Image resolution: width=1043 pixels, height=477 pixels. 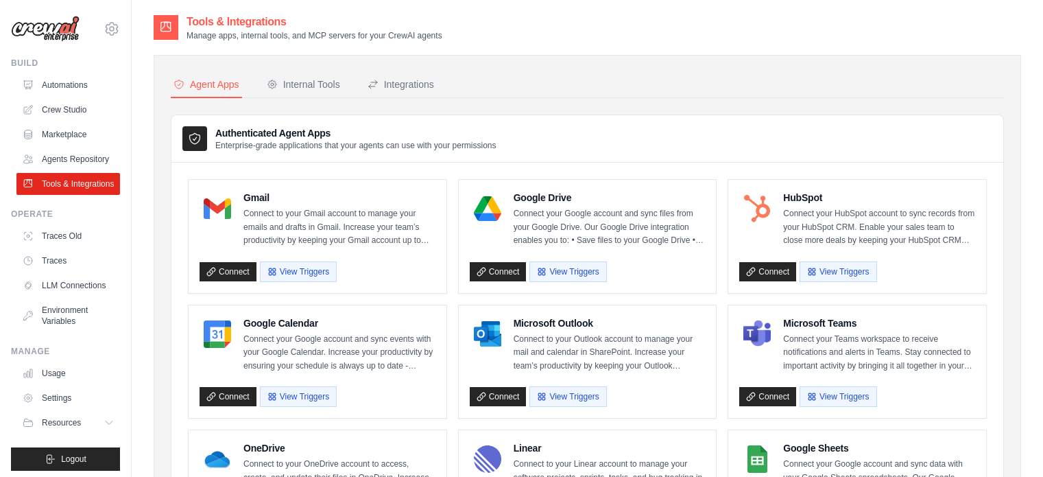 I want to click on h4: Microsoft Outlook, so click(x=610, y=323).